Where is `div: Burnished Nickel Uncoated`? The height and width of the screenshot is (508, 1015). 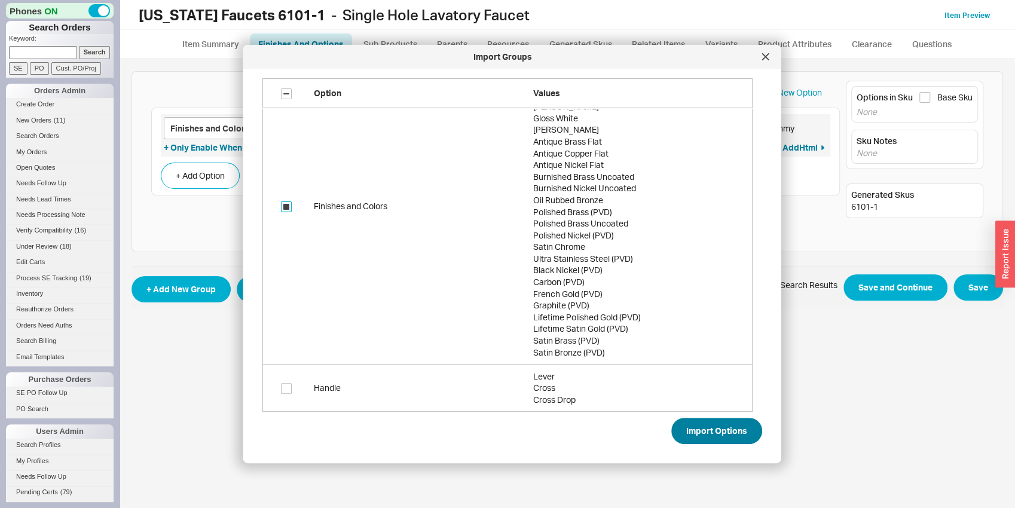 div: Burnished Nickel Uncoated is located at coordinates (639, 188).